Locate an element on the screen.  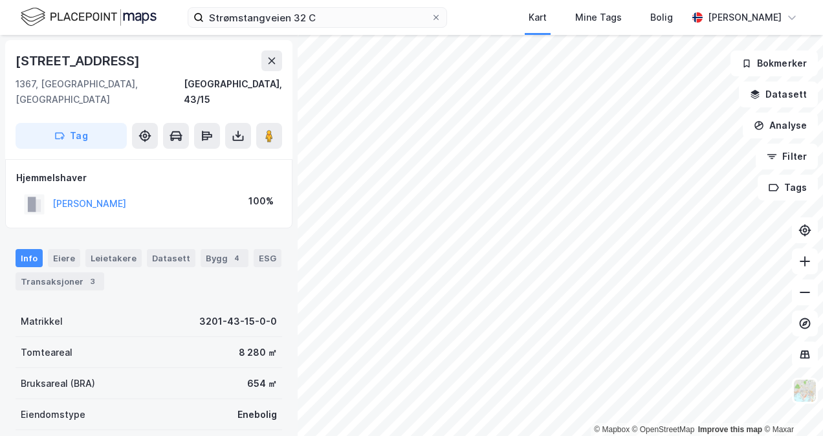
div: 4 is located at coordinates (237, 258).